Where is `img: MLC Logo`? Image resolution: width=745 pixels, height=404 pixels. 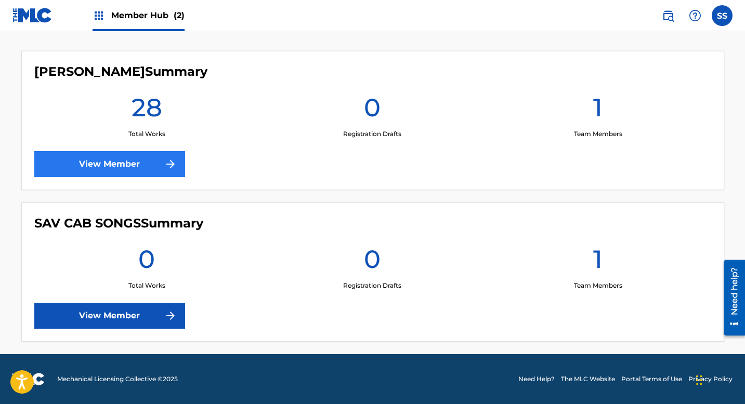 img: MLC Logo is located at coordinates (32, 15).